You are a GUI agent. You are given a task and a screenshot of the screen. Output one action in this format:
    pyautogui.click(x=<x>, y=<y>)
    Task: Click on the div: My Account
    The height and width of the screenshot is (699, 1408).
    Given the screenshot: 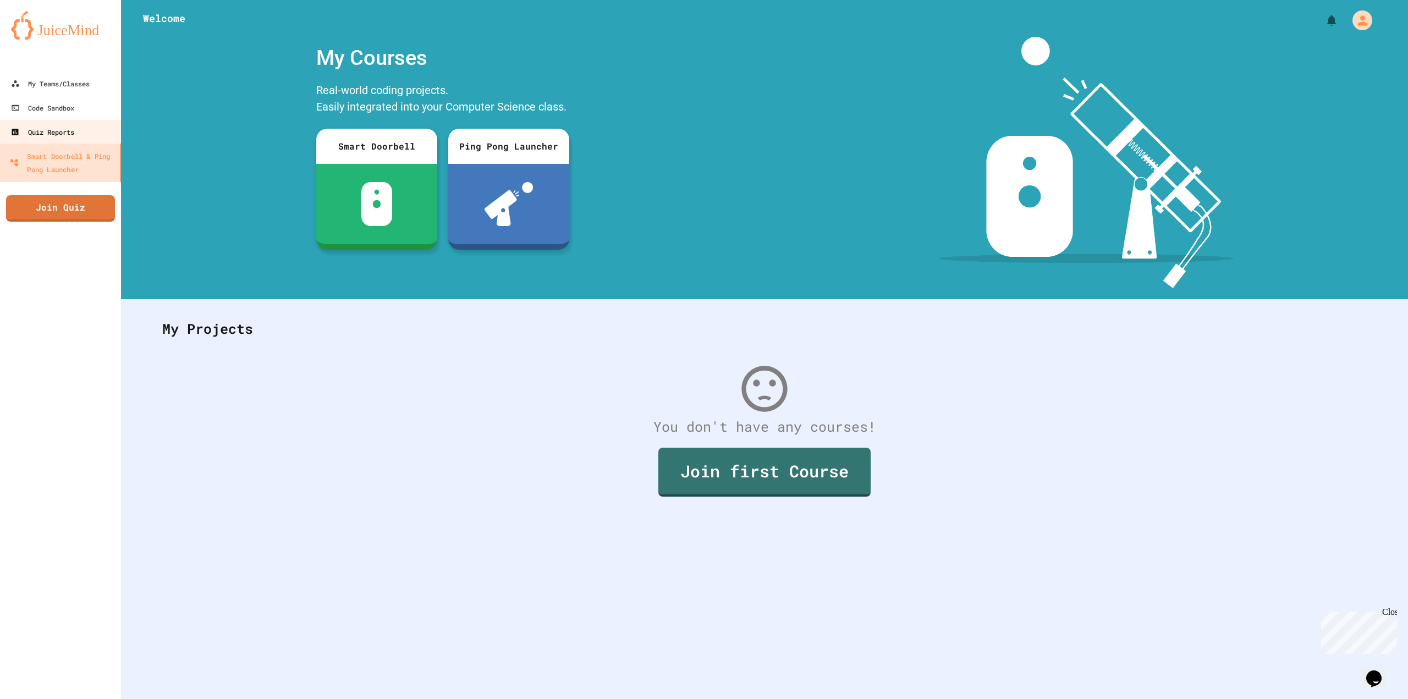 What is the action you would take?
    pyautogui.click(x=1358, y=20)
    